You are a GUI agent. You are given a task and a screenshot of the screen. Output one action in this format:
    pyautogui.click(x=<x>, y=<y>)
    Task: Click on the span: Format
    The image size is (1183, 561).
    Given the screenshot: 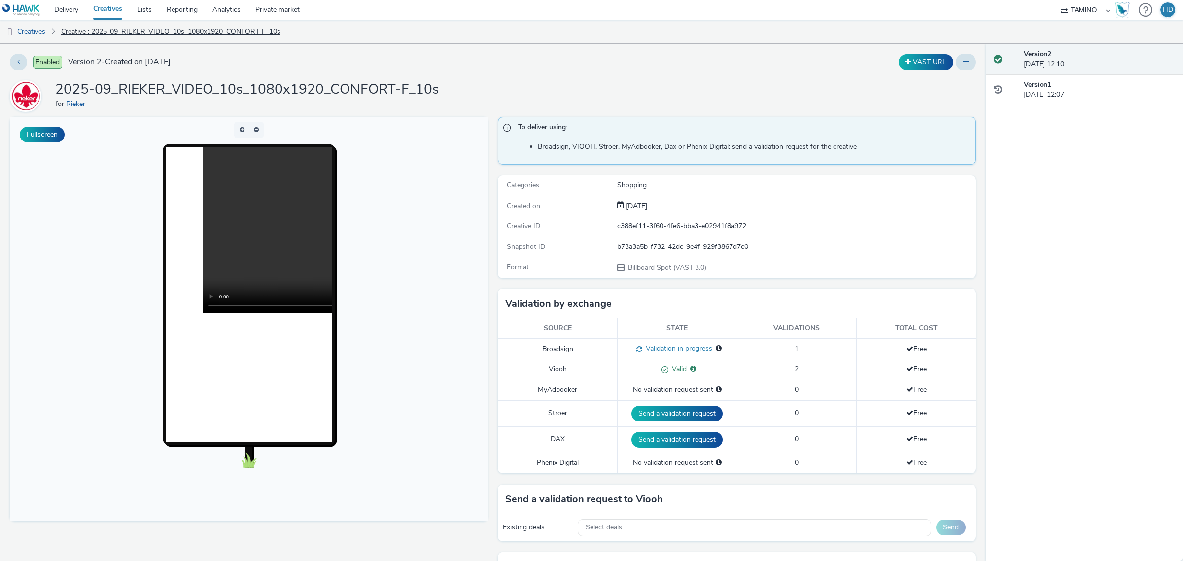 What is the action you would take?
    pyautogui.click(x=518, y=267)
    